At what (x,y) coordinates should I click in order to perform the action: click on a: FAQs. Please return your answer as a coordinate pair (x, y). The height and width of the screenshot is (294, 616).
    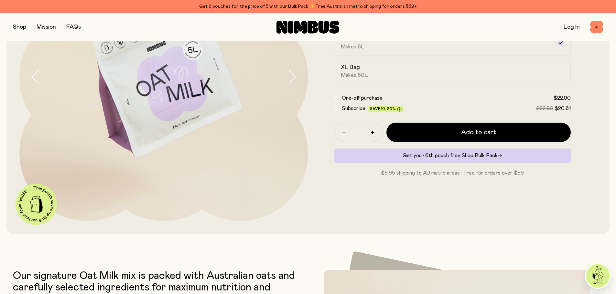
    Looking at the image, I should click on (73, 27).